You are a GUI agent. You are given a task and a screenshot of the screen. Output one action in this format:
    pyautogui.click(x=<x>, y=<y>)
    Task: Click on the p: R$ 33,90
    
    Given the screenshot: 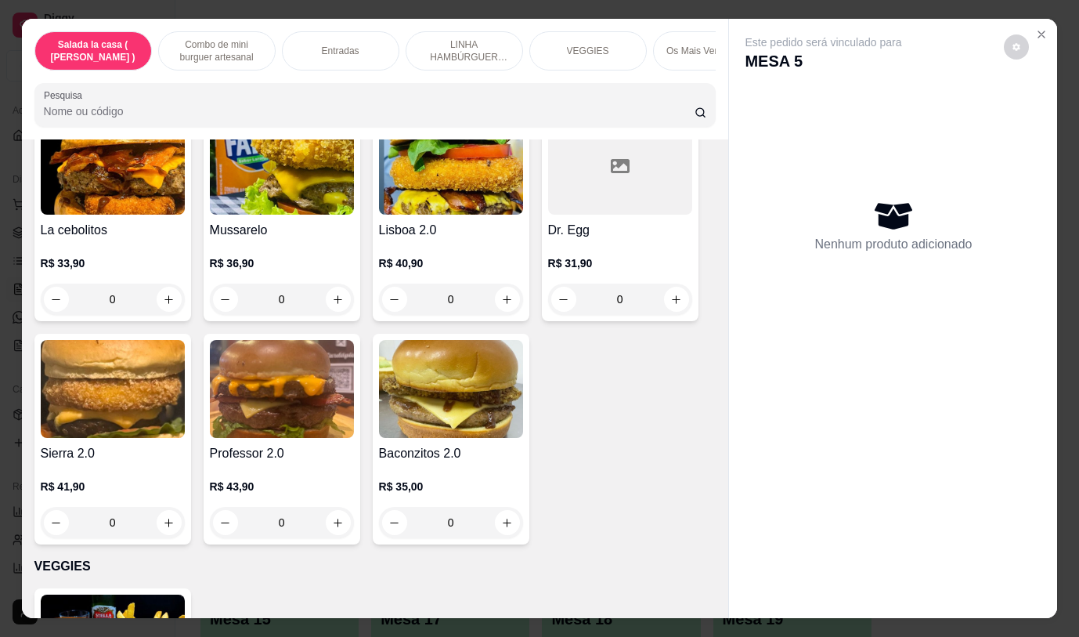 What is the action you would take?
    pyautogui.click(x=113, y=263)
    